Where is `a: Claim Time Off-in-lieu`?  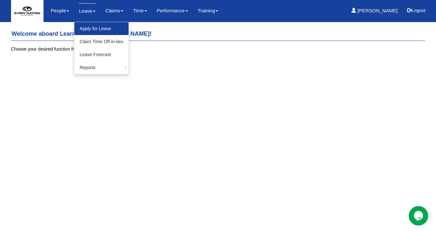 a: Claim Time Off-in-lieu is located at coordinates (101, 42).